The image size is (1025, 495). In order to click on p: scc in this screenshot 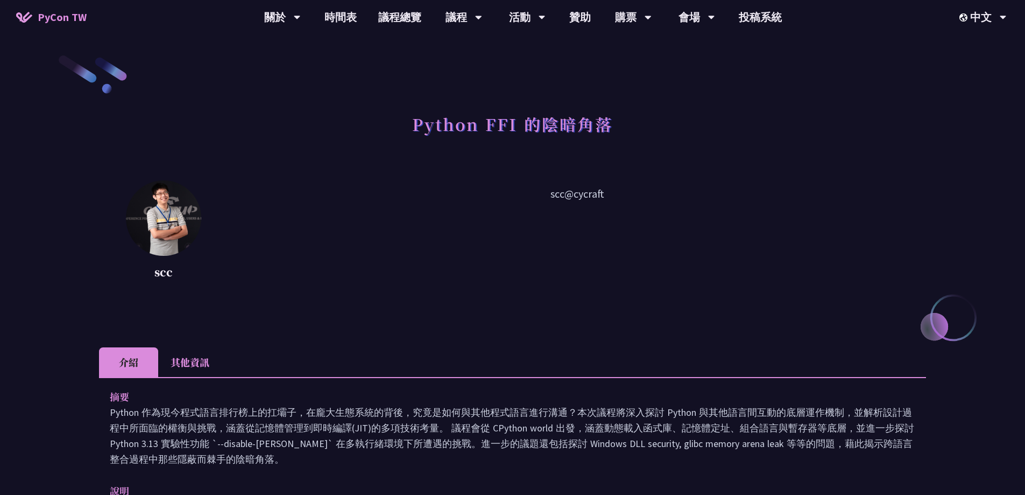, I will do `click(164, 272)`.